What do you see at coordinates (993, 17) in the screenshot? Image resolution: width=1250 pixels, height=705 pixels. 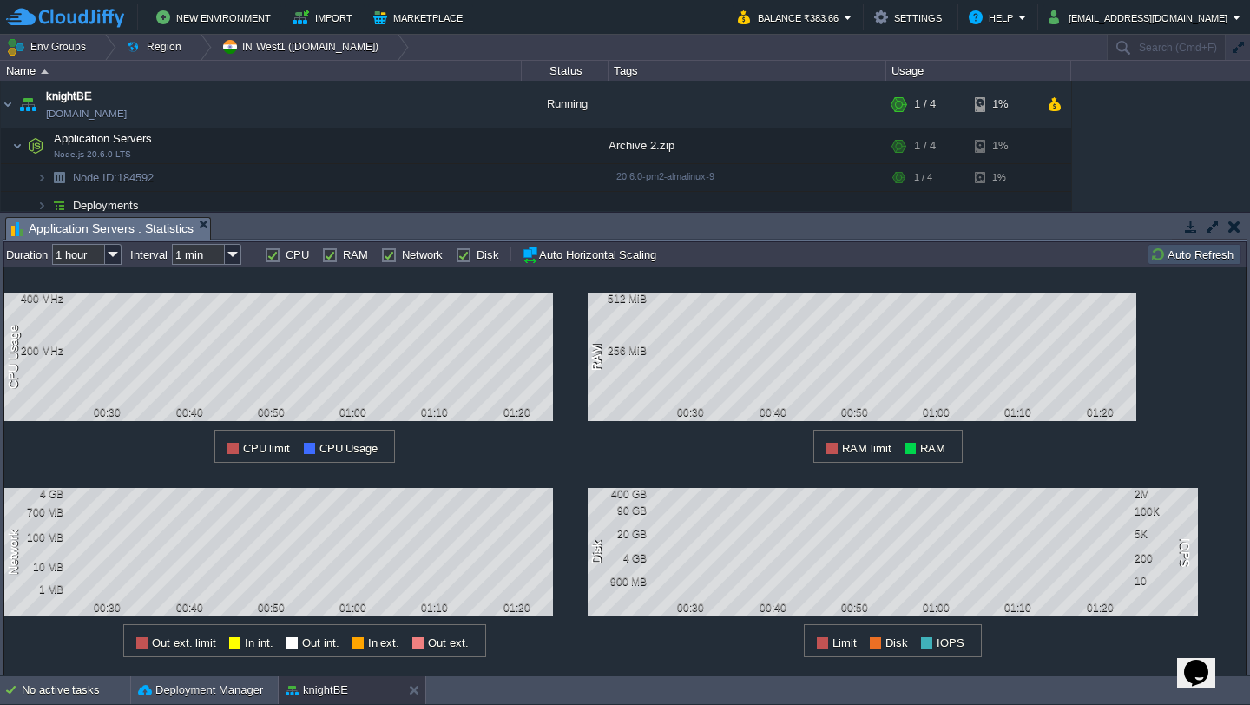 I see `button: Help` at bounding box center [993, 17].